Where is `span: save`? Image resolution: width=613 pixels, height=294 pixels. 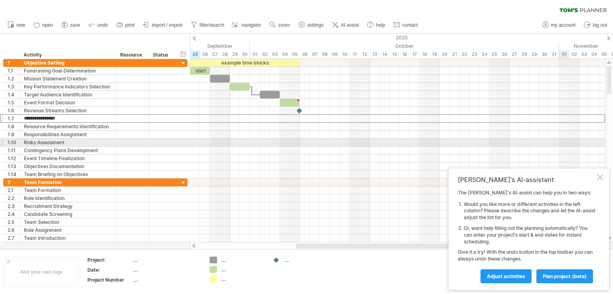 span: save is located at coordinates (75, 25).